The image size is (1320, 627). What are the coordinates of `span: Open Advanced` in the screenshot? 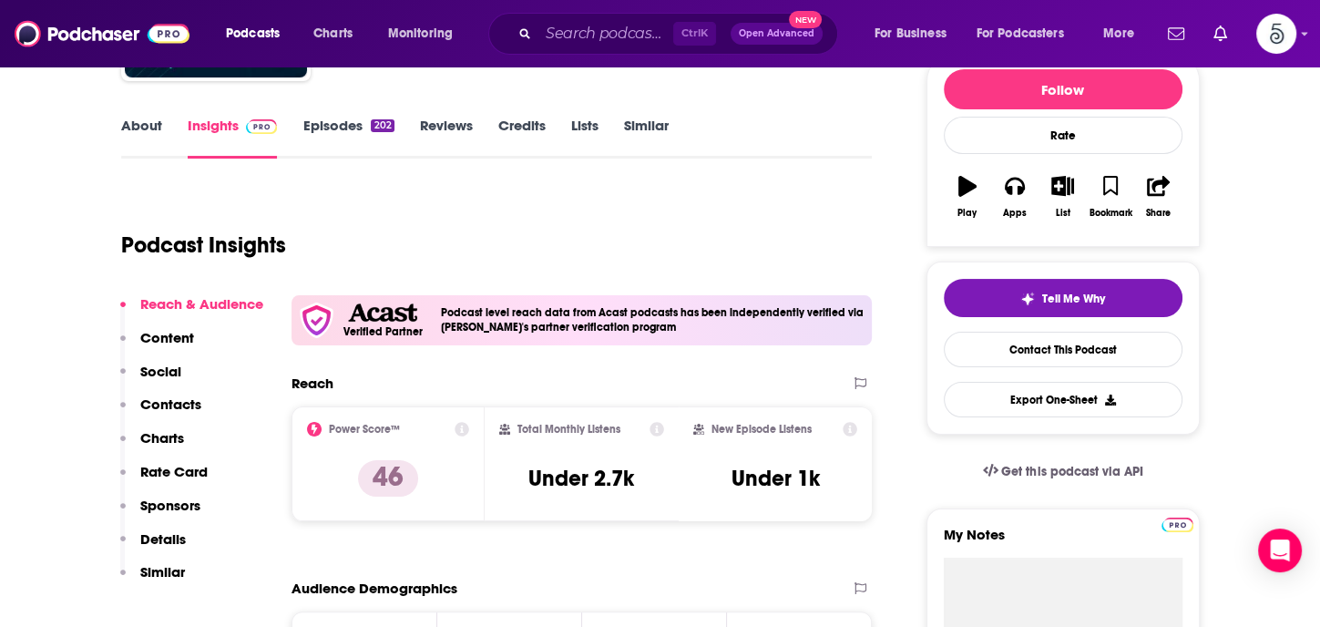 It's located at (776, 34).